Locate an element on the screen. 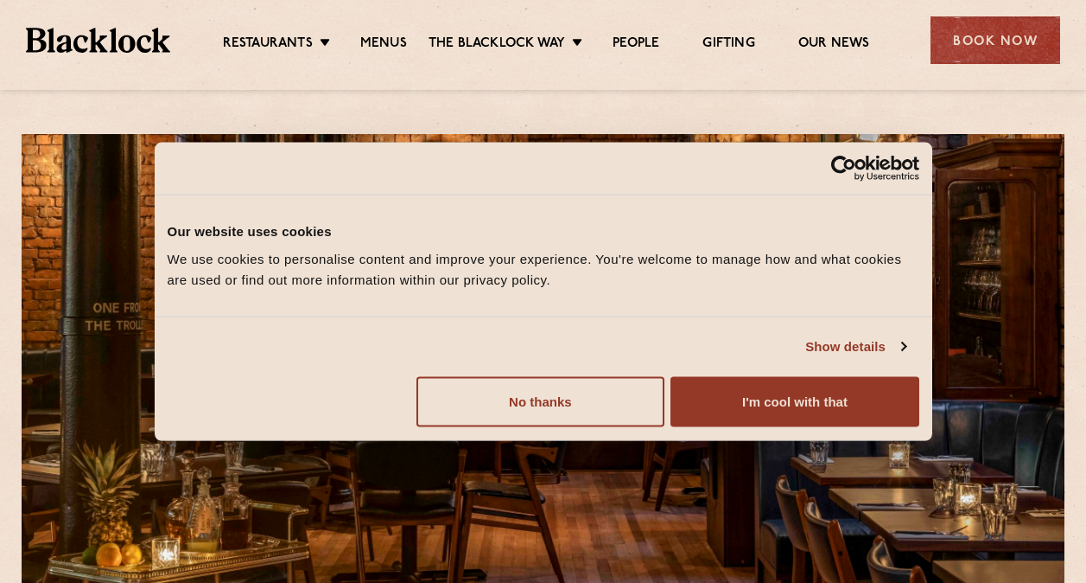 The width and height of the screenshot is (1086, 583). a: Menus is located at coordinates (384, 45).